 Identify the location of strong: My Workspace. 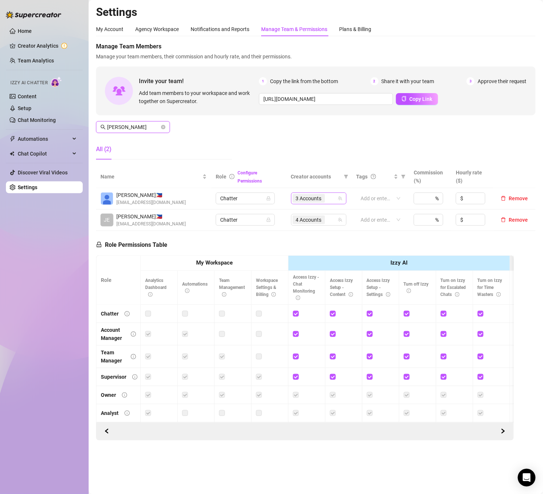
(214, 263).